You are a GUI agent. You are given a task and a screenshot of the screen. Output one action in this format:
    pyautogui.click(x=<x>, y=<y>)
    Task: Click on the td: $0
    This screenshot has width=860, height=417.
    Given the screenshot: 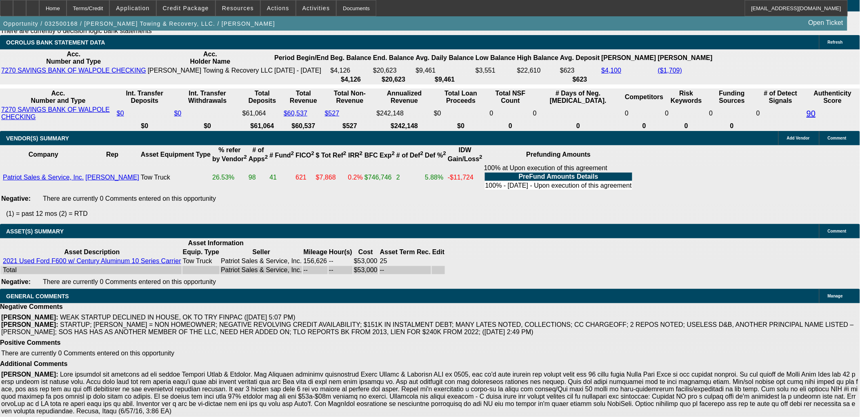 What is the action you would take?
    pyautogui.click(x=461, y=113)
    